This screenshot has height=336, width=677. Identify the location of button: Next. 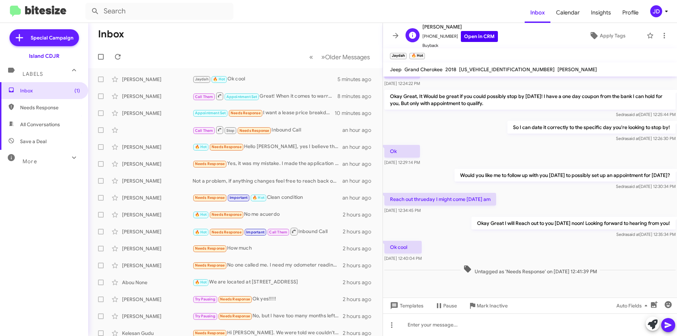
(345, 57).